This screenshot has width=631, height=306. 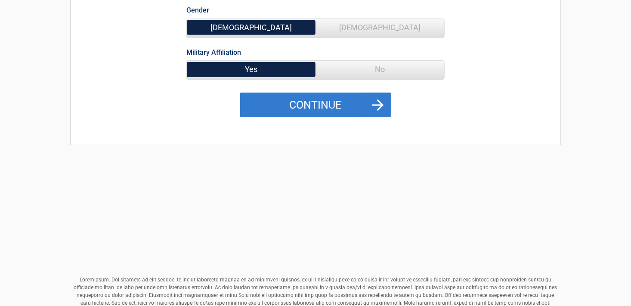 What do you see at coordinates (198, 10) in the screenshot?
I see `label: Gender` at bounding box center [198, 10].